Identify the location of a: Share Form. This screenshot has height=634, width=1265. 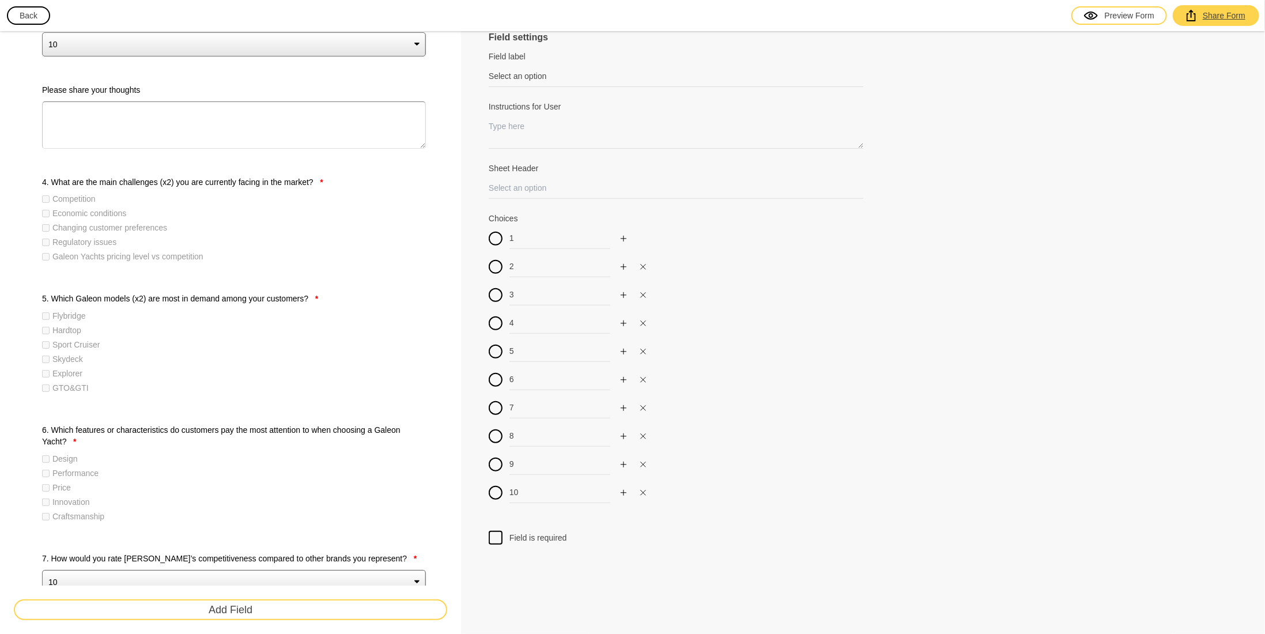
(1216, 16).